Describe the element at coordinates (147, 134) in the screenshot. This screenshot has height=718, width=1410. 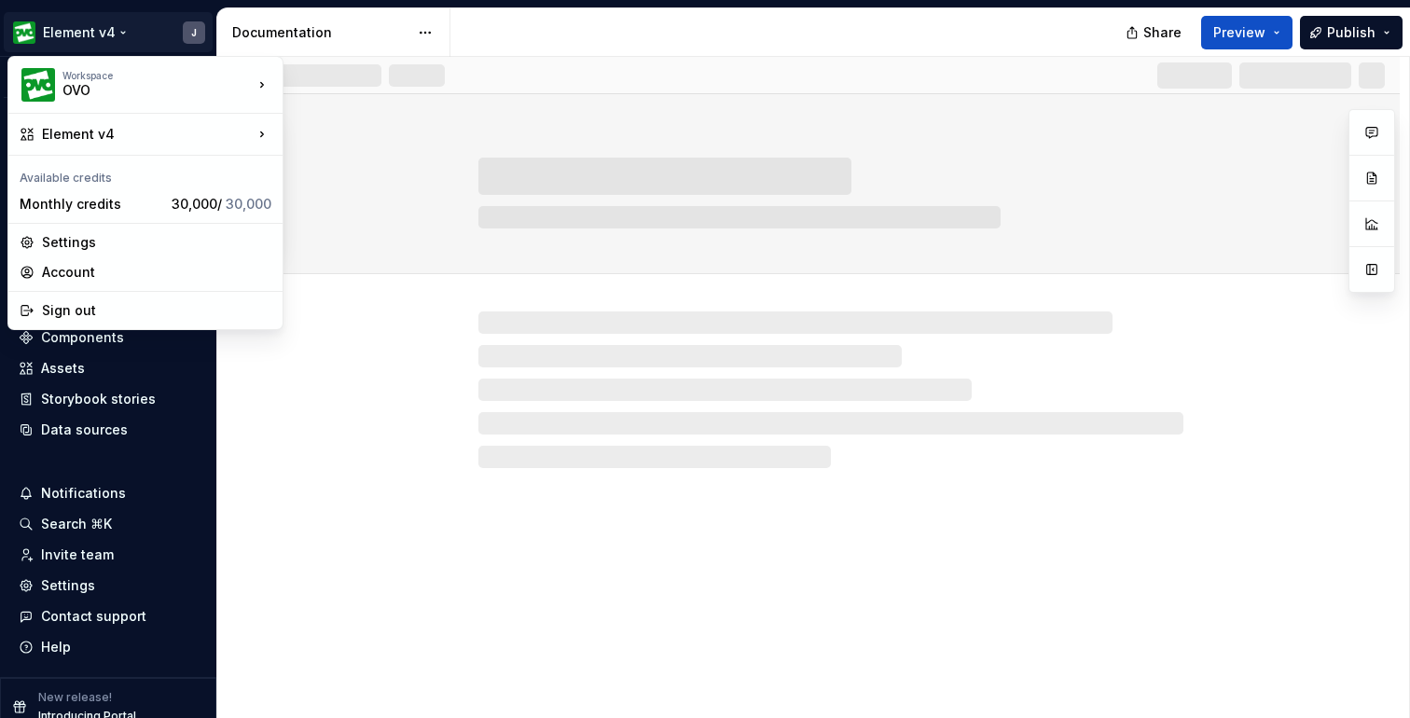
I see `div: Element v4` at that location.